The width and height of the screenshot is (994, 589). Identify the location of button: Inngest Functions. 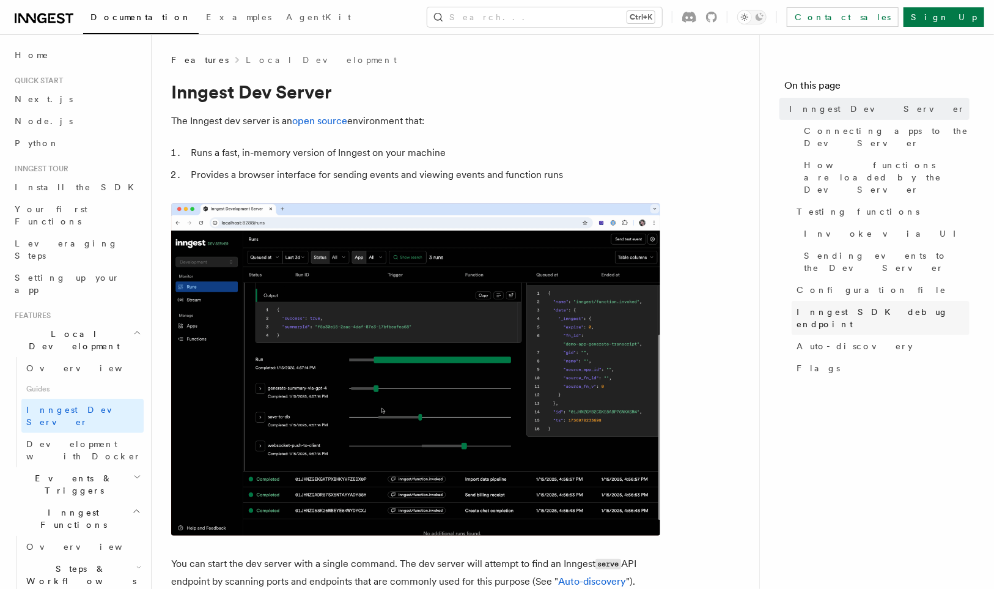
(76, 519).